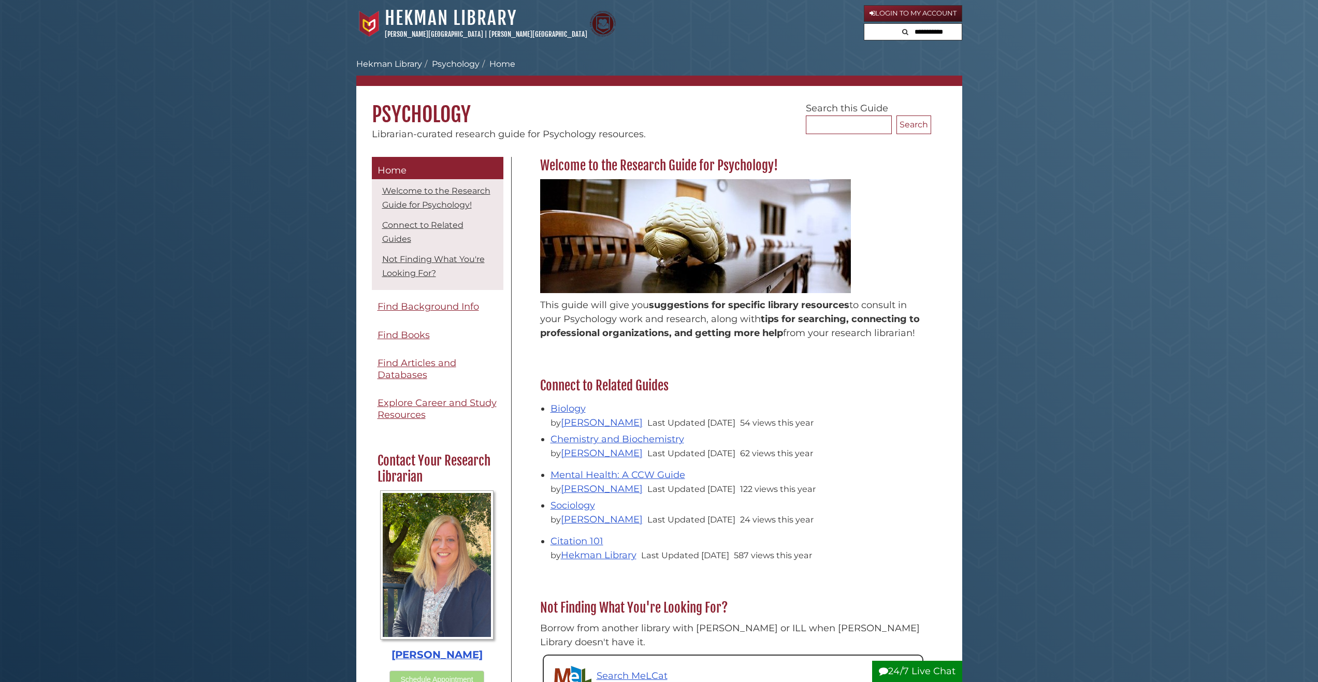 This screenshot has width=1318, height=682. I want to click on h2: Connect to Related Guides, so click(733, 386).